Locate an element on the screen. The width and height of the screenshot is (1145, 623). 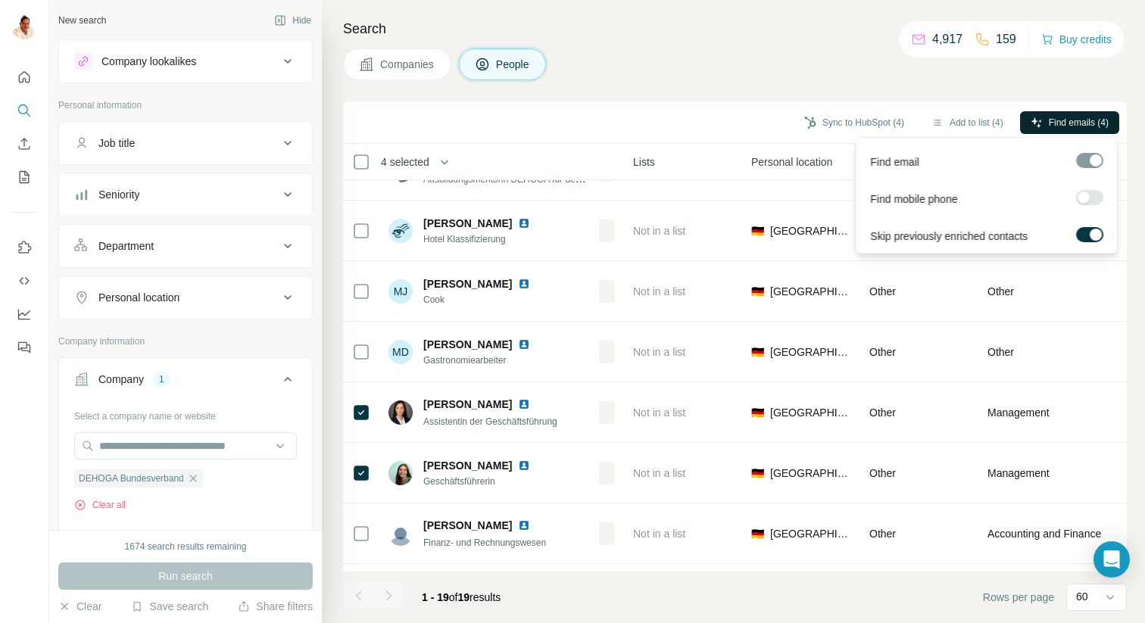
button: Enrich CSV is located at coordinates (24, 144).